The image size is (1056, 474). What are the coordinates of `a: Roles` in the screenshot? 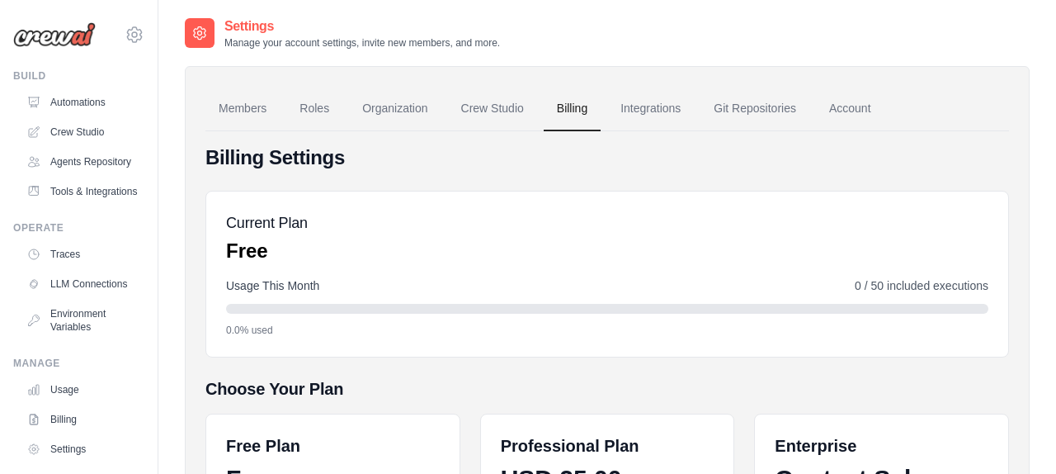 It's located at (314, 109).